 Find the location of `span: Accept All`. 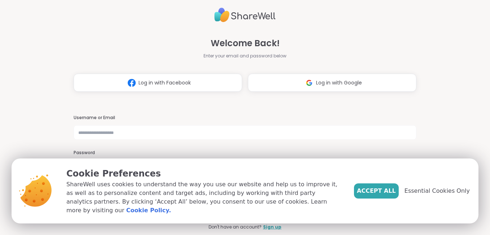

span: Accept All is located at coordinates (376, 191).